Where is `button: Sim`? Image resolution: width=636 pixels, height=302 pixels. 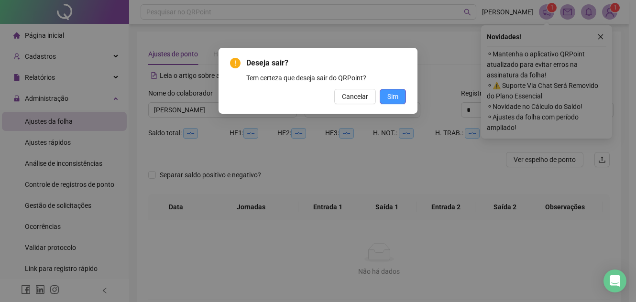
button: Sim is located at coordinates (393, 97).